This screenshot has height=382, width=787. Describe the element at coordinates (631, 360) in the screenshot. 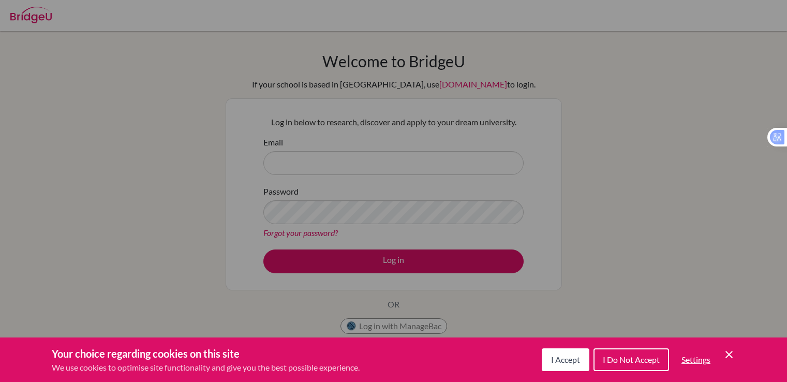

I see `button: I Do Not Accept` at that location.